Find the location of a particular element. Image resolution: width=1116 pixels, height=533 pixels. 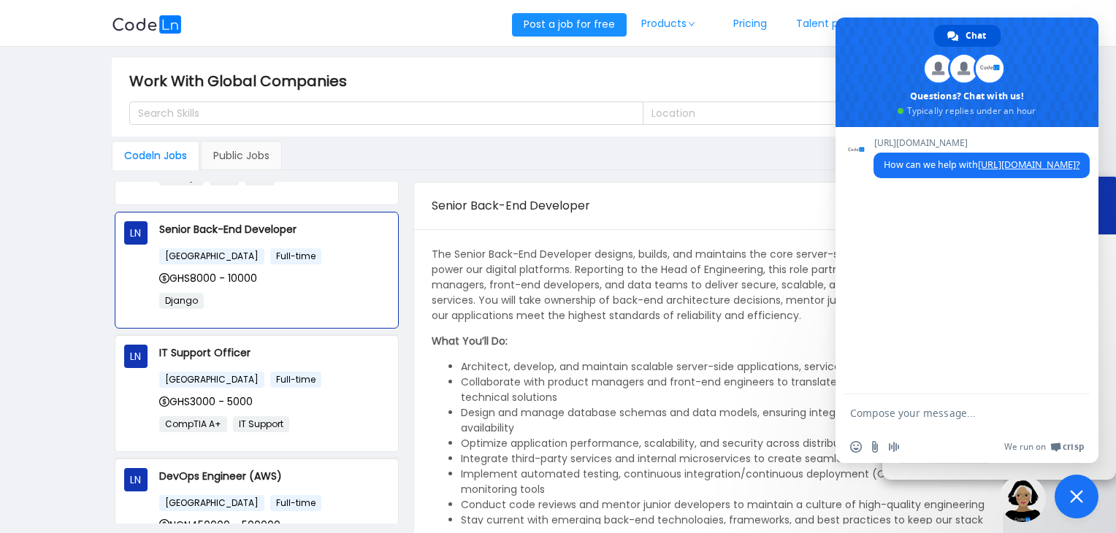

p: IT Support Officer is located at coordinates (274, 353).